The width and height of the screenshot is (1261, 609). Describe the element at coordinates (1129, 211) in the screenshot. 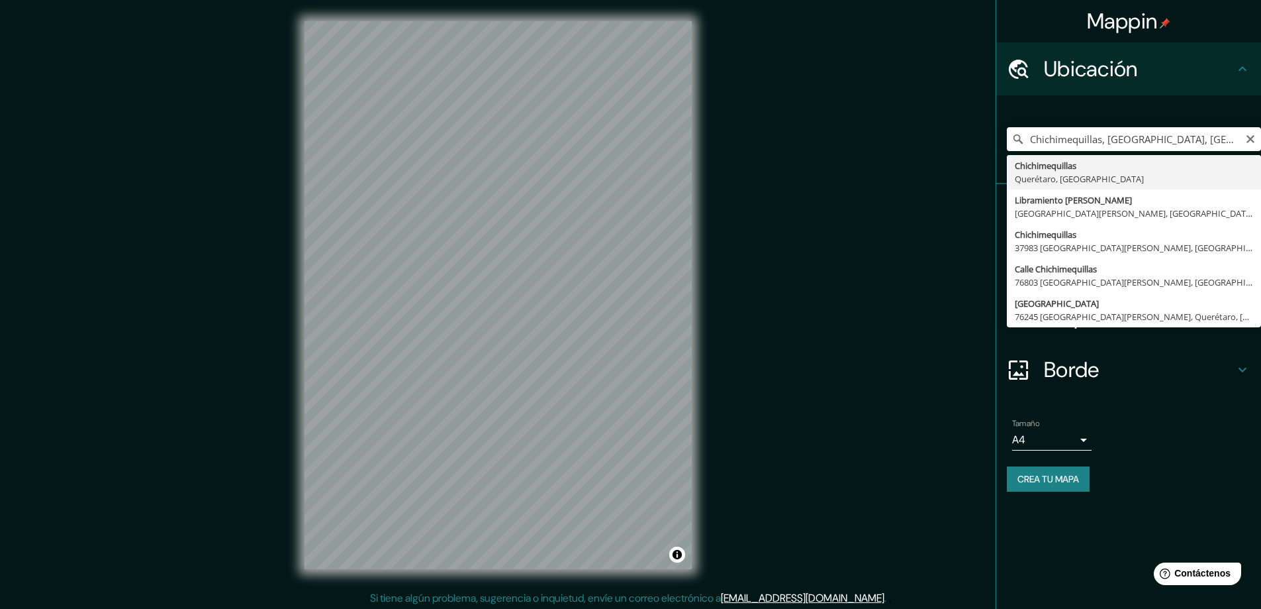

I see `div: Patas` at that location.